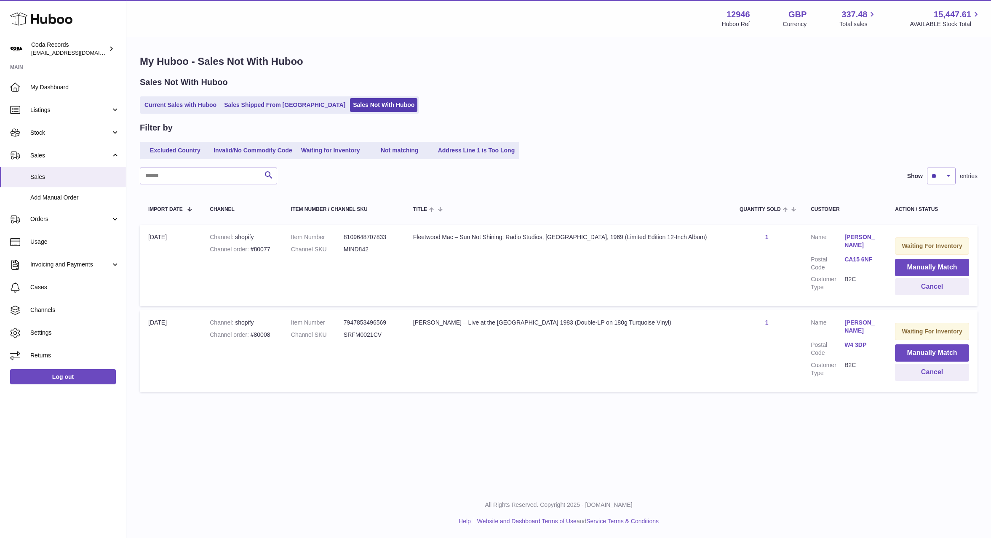  Describe the element at coordinates (242, 335) in the screenshot. I see `div: #80008` at that location.